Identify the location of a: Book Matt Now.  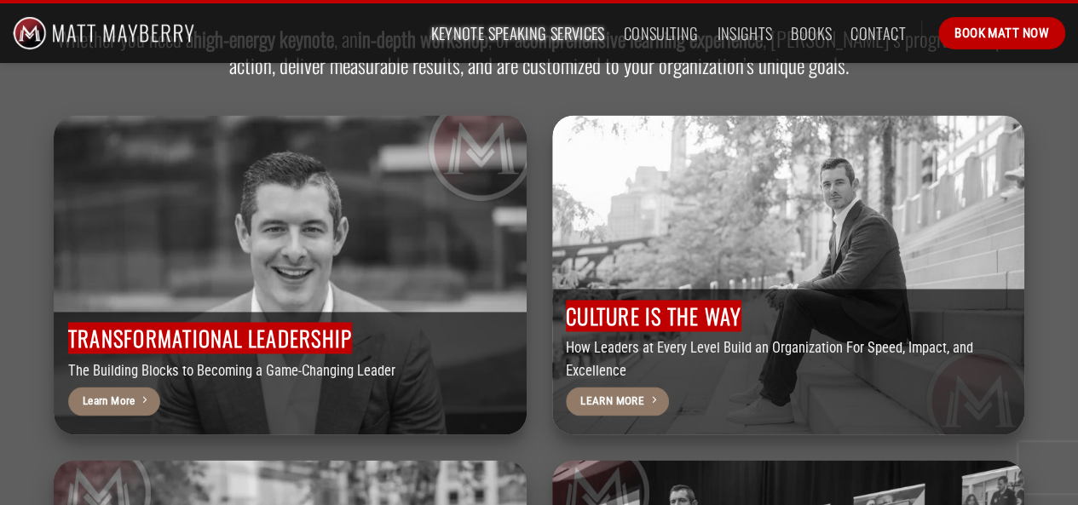
(1002, 33).